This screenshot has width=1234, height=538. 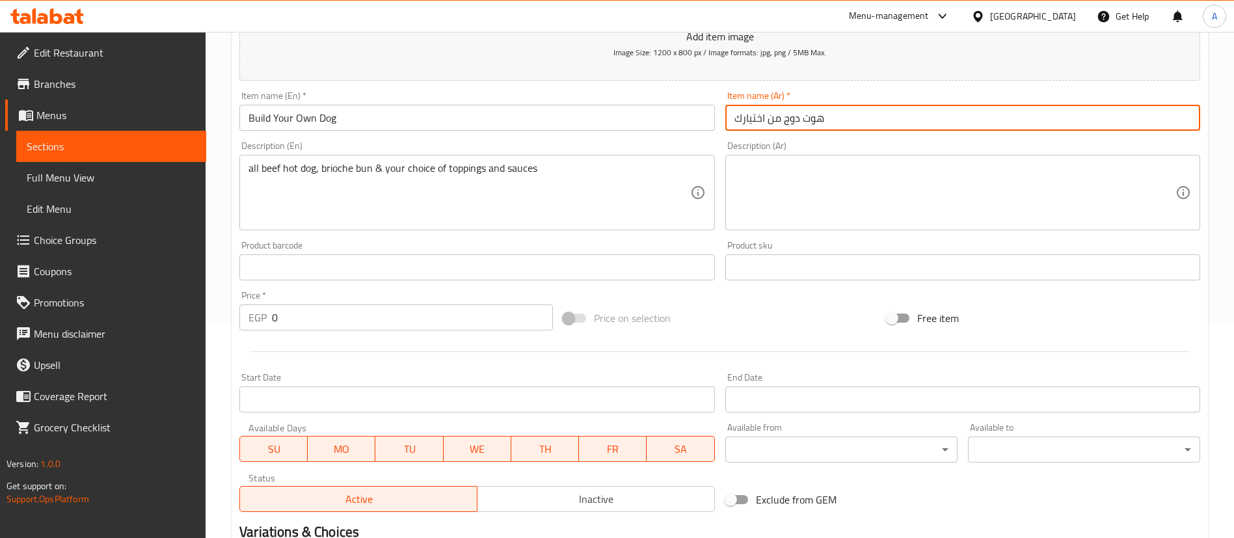 I want to click on span: SU, so click(x=274, y=449).